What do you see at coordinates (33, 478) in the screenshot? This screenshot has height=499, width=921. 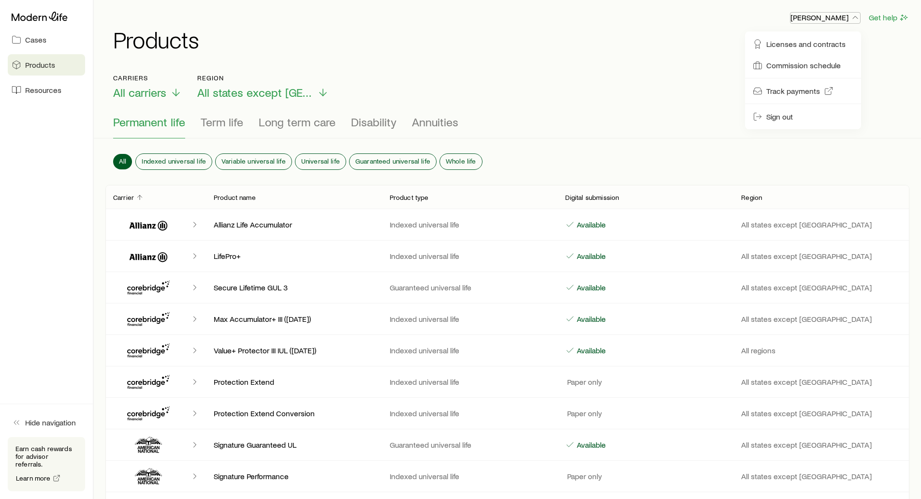 I see `span: Learn more` at bounding box center [33, 478].